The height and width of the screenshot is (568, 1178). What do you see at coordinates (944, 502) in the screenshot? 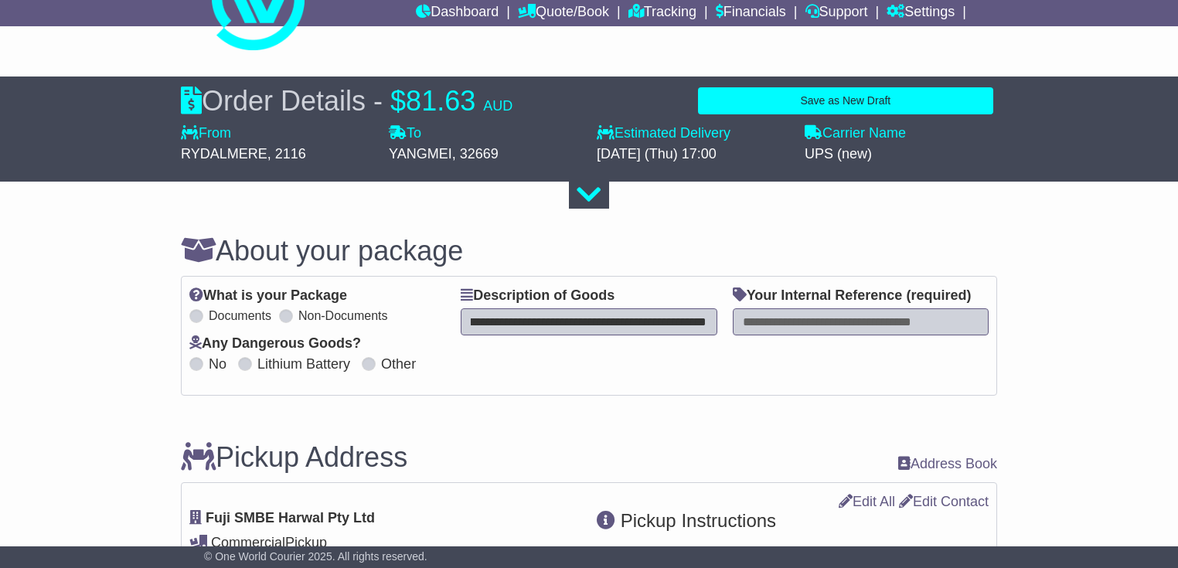
I see `a: Edit Contact` at bounding box center [944, 502].